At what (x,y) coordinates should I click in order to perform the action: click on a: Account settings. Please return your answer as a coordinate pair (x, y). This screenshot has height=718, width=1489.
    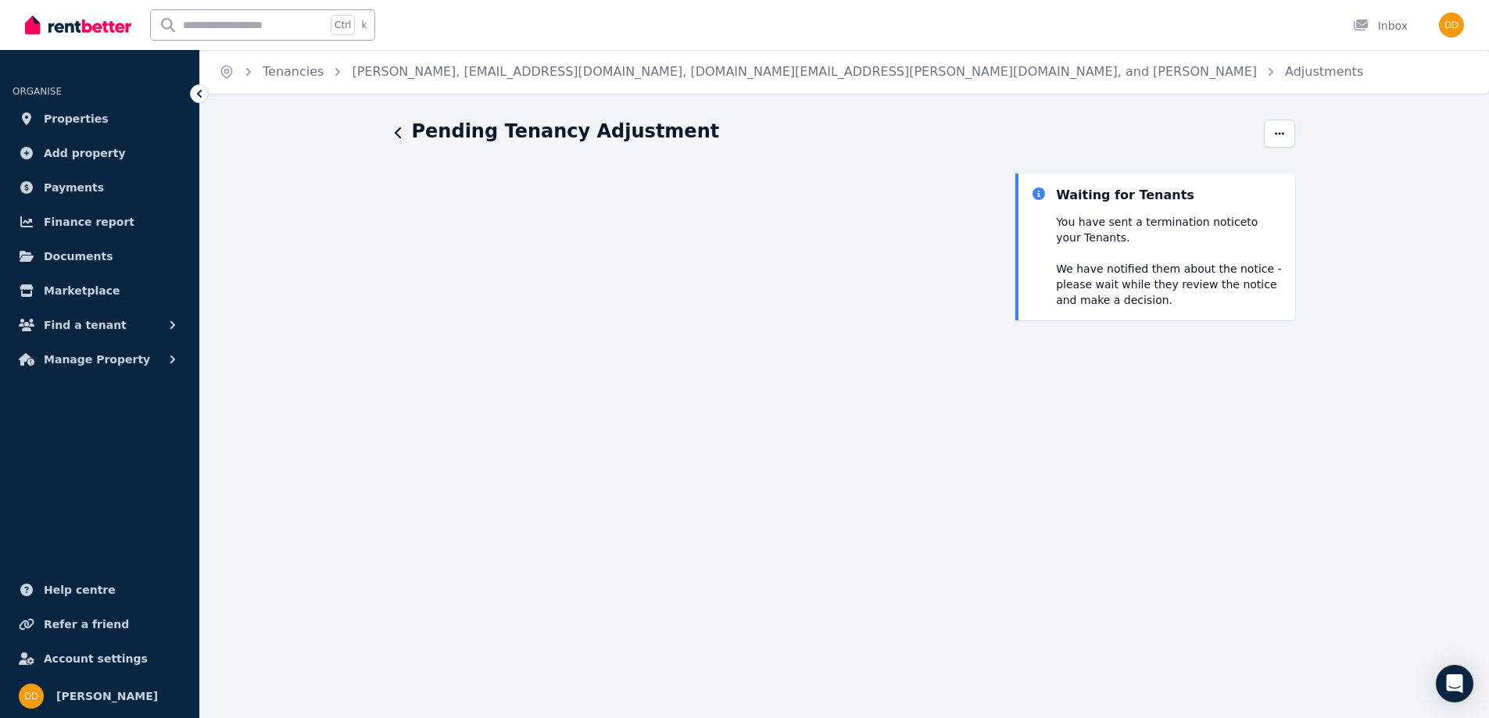
    Looking at the image, I should click on (99, 659).